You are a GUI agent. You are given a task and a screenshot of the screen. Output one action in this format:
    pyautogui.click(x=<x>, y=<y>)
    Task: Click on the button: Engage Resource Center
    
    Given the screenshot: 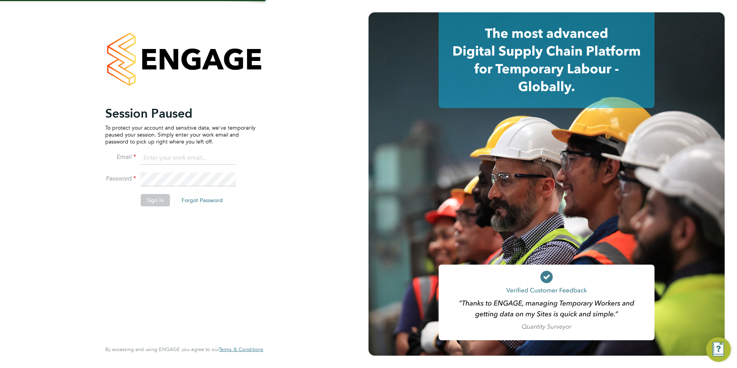 What is the action you would take?
    pyautogui.click(x=718, y=349)
    